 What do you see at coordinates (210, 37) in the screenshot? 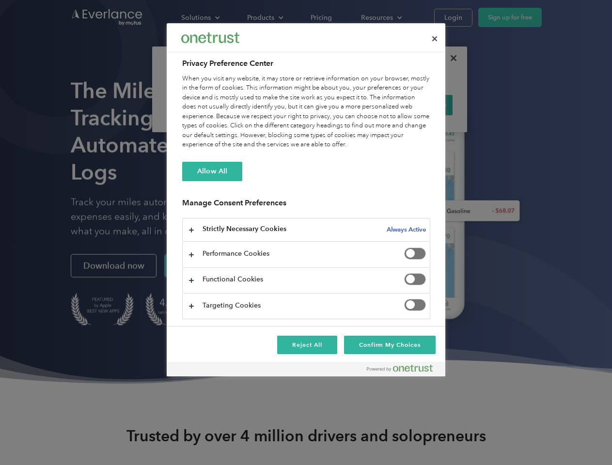
I see `img: Everlance` at bounding box center [210, 37].